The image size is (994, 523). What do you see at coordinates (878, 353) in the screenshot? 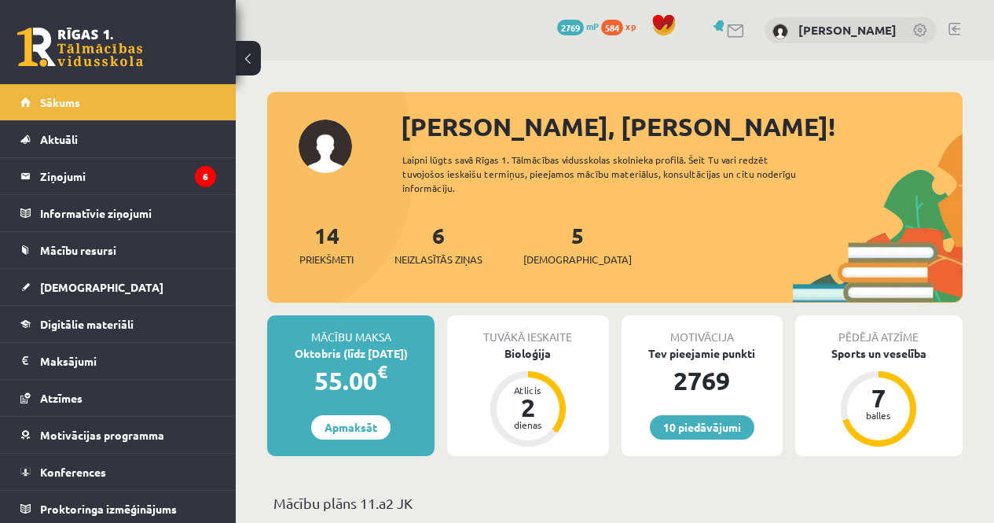
I see `div: Sports un veselība` at bounding box center [878, 353].